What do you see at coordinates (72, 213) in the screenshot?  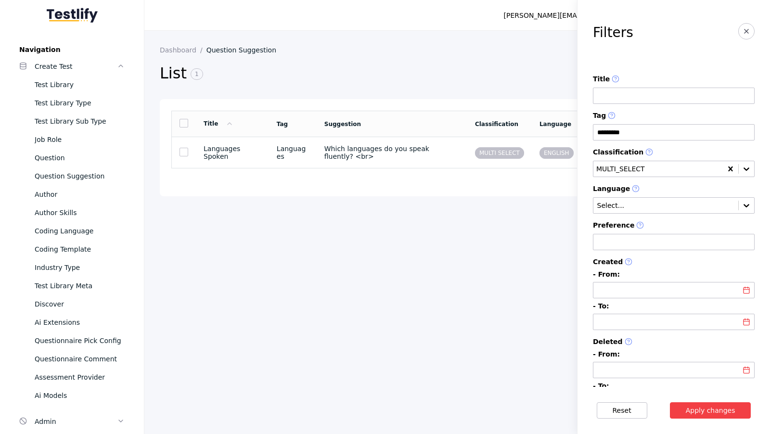 I see `a: Author Skills` at bounding box center [72, 213].